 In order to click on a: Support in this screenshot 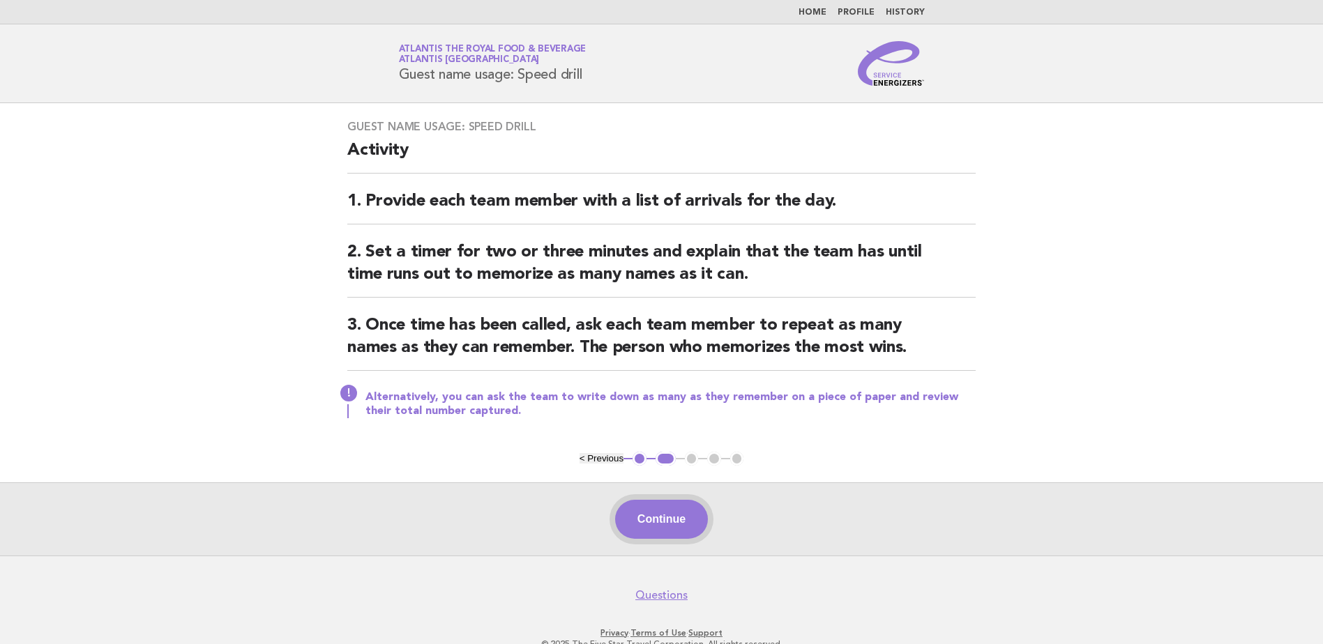, I will do `click(705, 633)`.